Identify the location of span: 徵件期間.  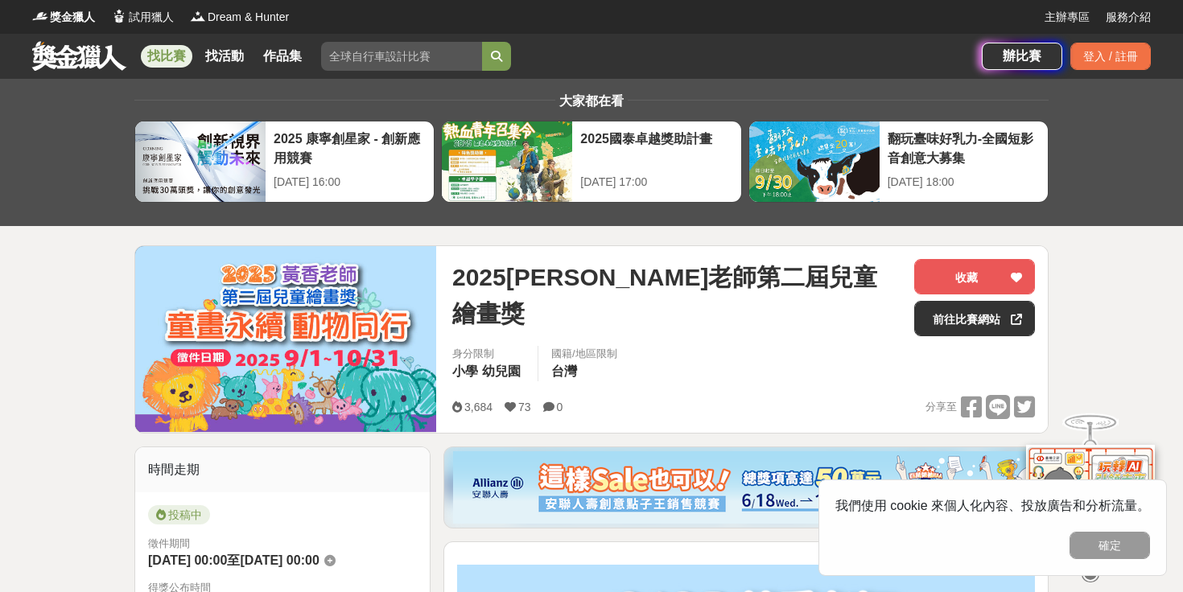
(169, 543).